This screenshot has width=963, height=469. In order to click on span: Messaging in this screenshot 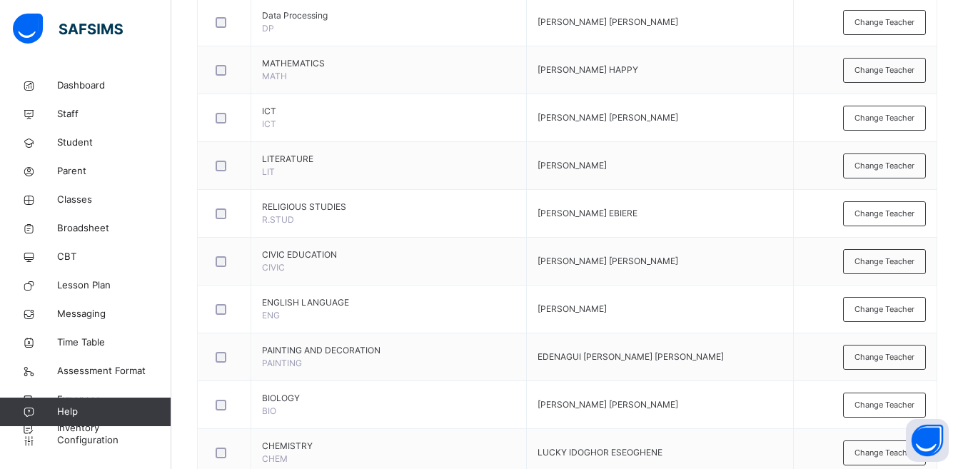, I will do `click(114, 314)`.